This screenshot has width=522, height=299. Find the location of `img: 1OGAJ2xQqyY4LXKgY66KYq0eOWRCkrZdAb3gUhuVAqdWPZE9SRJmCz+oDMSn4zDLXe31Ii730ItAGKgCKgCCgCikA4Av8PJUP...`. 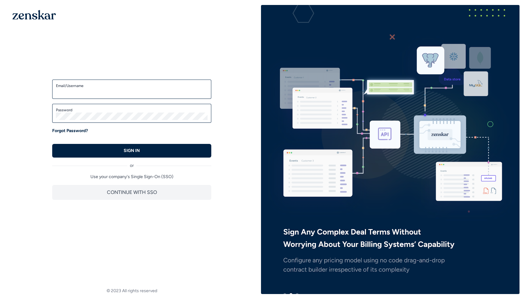

img: 1OGAJ2xQqyY4LXKgY66KYq0eOWRCkrZdAb3gUhuVAqdWPZE9SRJmCz+oDMSn4zDLXe31Ii730ItAGKgCKgCCgCikA4Av8PJUP... is located at coordinates (34, 15).